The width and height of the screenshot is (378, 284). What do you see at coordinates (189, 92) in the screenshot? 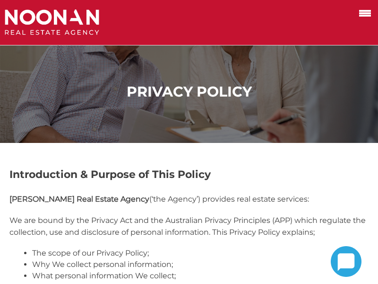
I see `h1: Privacy Policy` at bounding box center [189, 92].